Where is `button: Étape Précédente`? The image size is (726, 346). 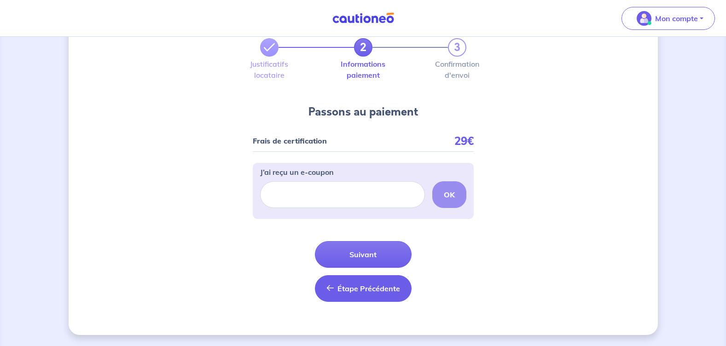
button: Étape Précédente is located at coordinates (363, 289).